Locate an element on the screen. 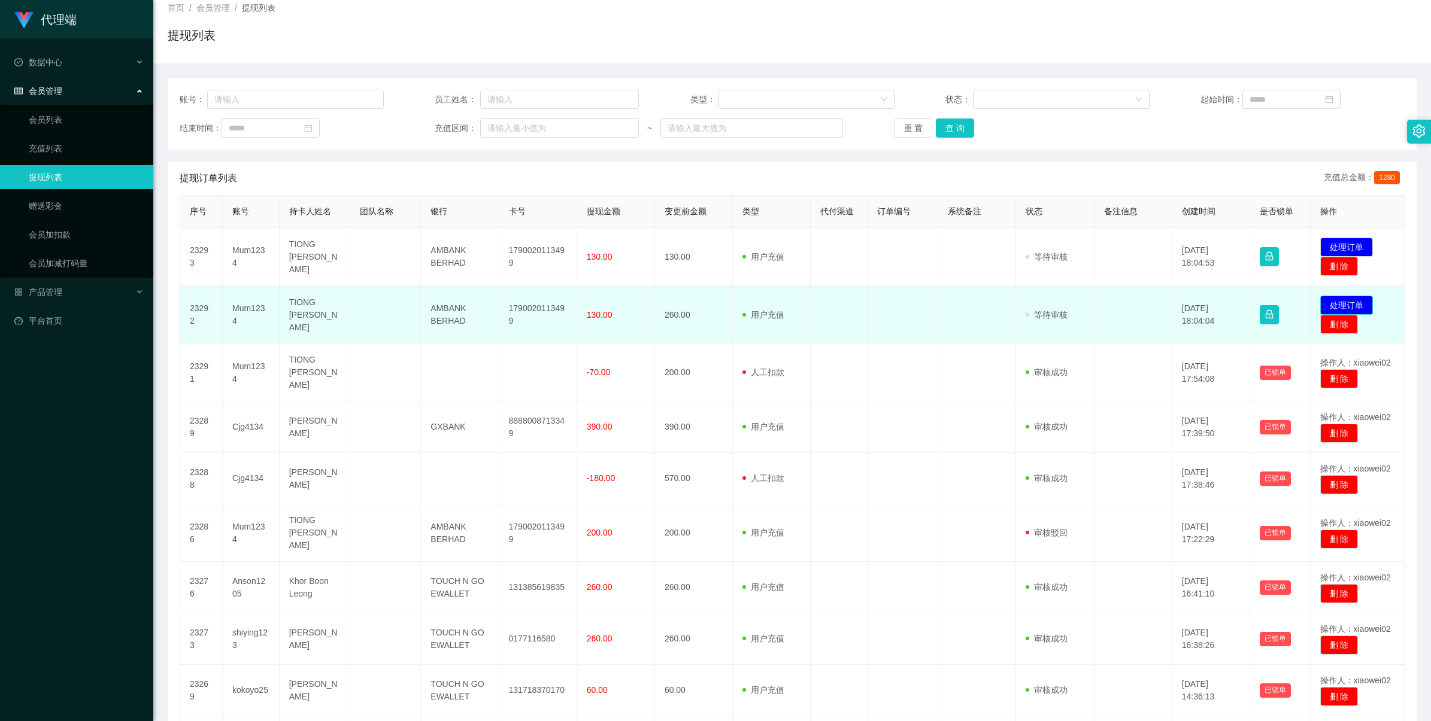  button: 重 置 is located at coordinates (913, 128).